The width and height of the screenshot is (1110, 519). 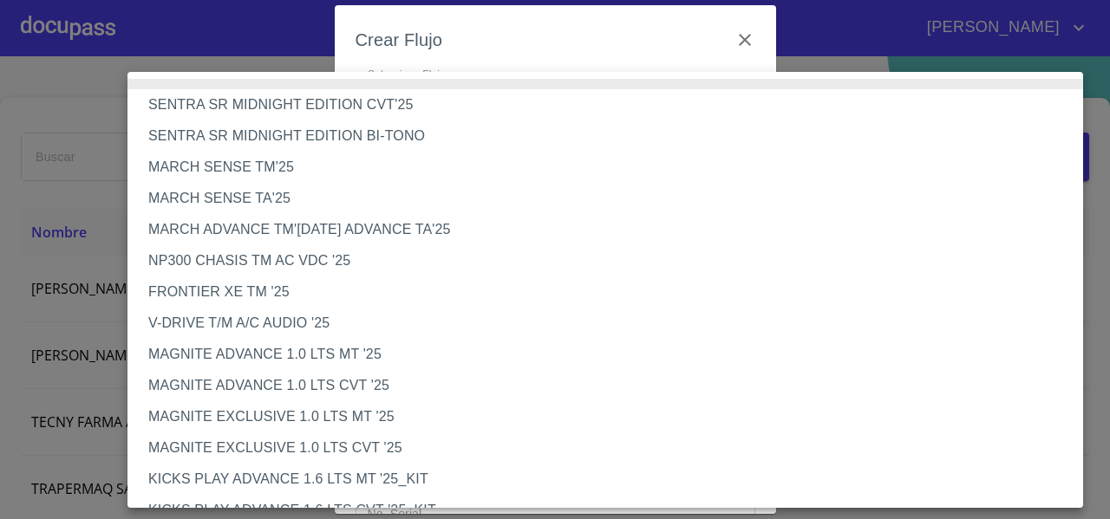 What do you see at coordinates (611, 323) in the screenshot?
I see `li: V-DRIVE T/M A/C AUDIO '25` at bounding box center [611, 323].